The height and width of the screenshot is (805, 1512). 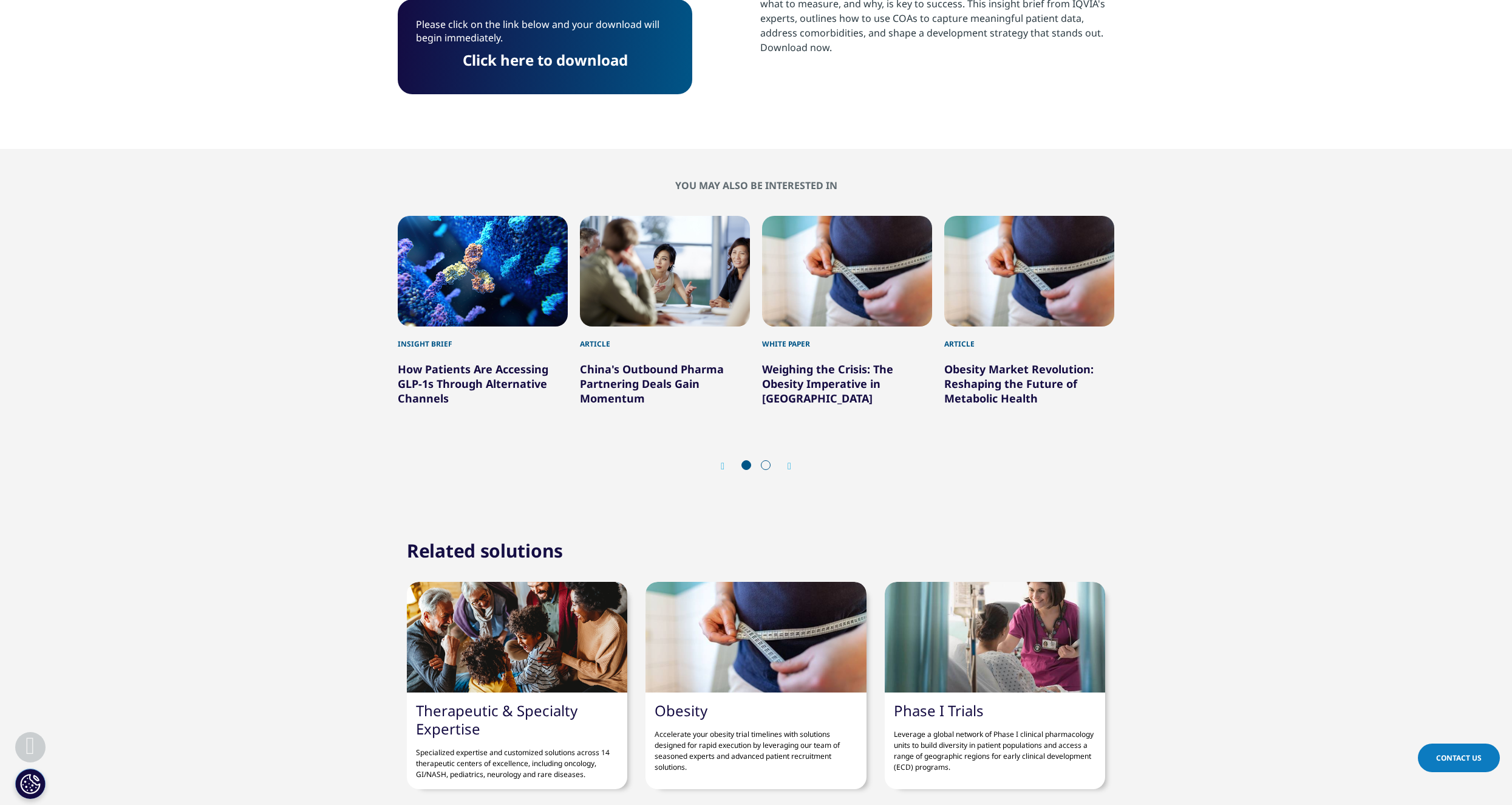 What do you see at coordinates (497, 719) in the screenshot?
I see `a: Therapeutic & Specialty Expertise` at bounding box center [497, 719].